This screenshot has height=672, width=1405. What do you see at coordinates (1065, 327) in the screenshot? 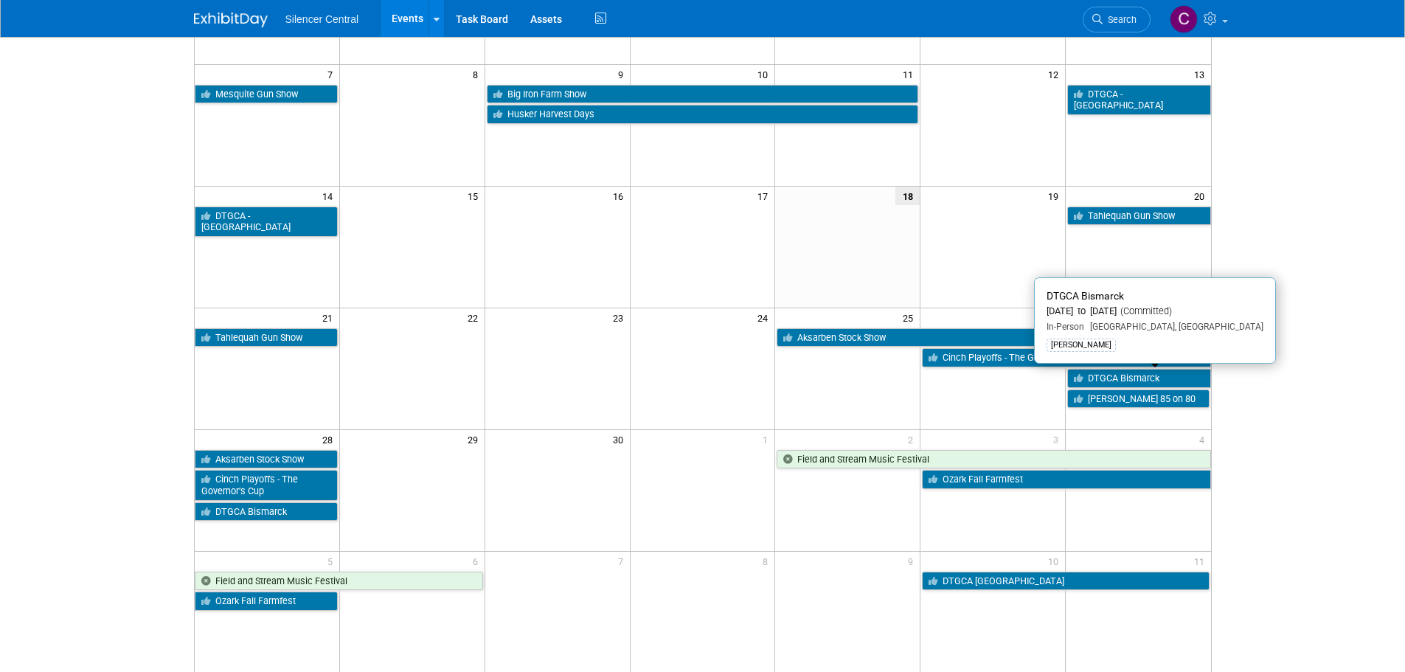
I see `span: In-Person` at bounding box center [1065, 327].